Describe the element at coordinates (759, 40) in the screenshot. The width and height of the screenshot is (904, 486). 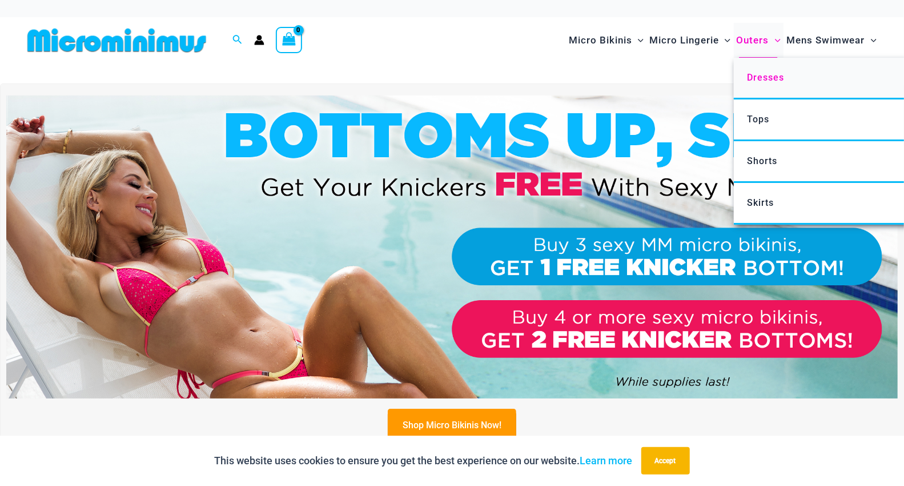
I see `a: OutersMenu ToggleMenu Toggle` at that location.